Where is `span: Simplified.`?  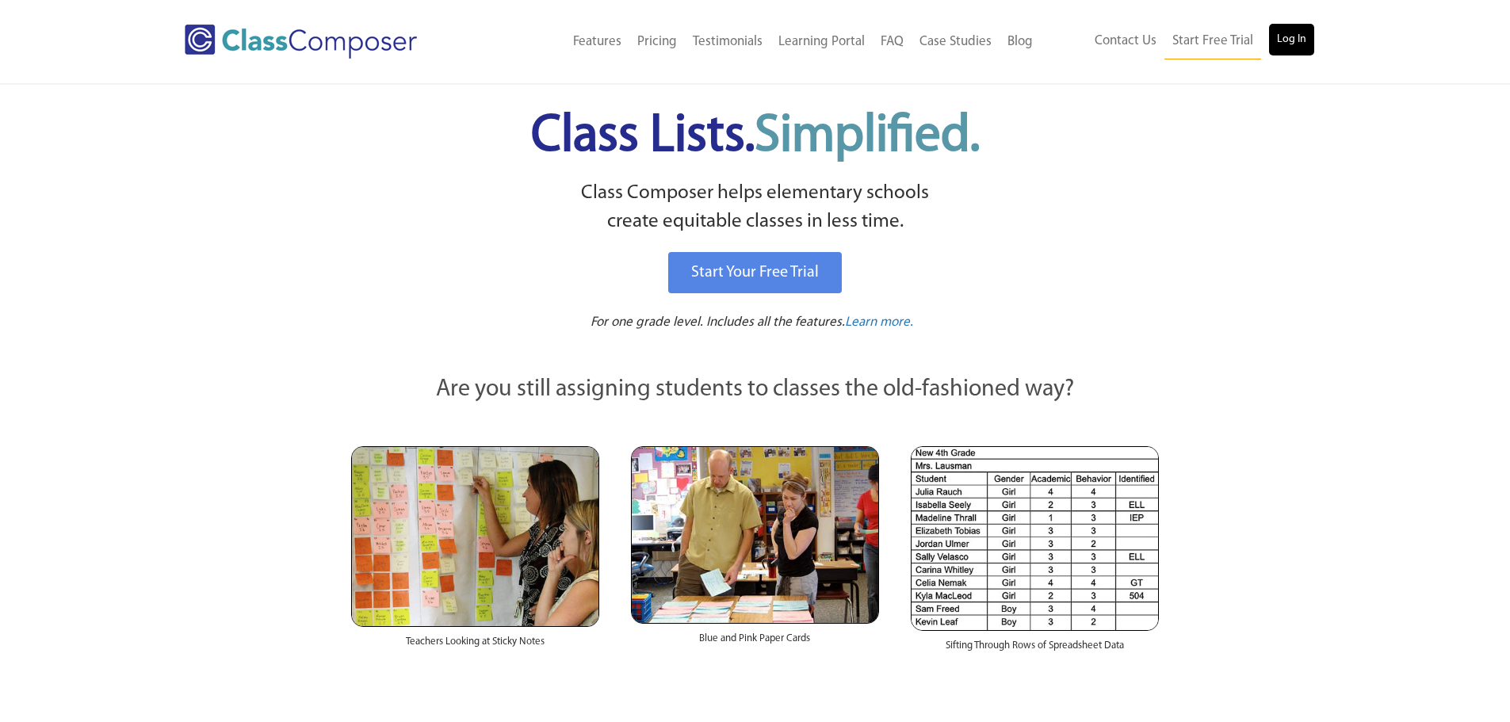
span: Simplified. is located at coordinates (867, 136).